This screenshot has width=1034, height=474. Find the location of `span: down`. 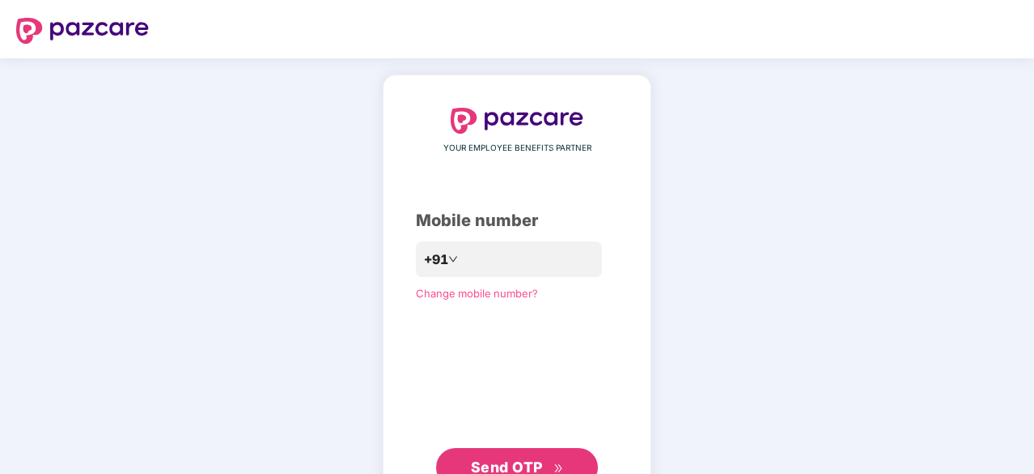

span: down is located at coordinates (453, 259).